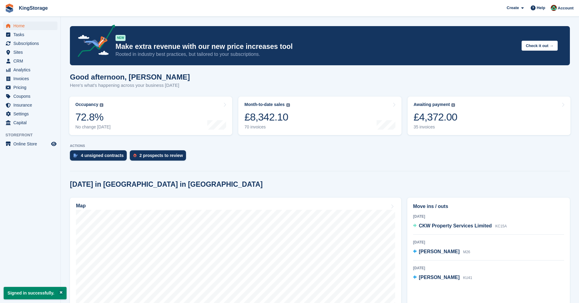  I want to click on p: Make extra revenue with our new price increases tool, so click(316, 46).